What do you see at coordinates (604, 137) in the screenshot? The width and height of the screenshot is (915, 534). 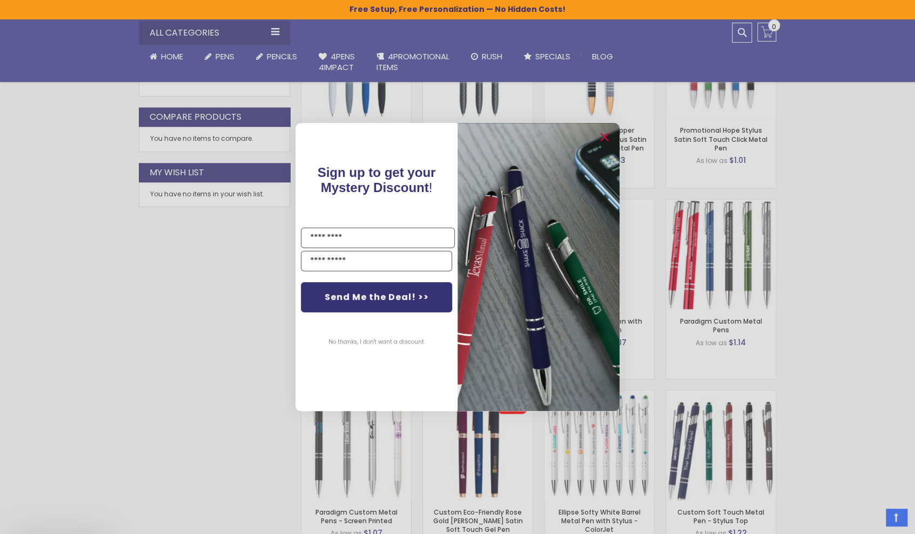 I see `button: Close dialog` at bounding box center [604, 137].